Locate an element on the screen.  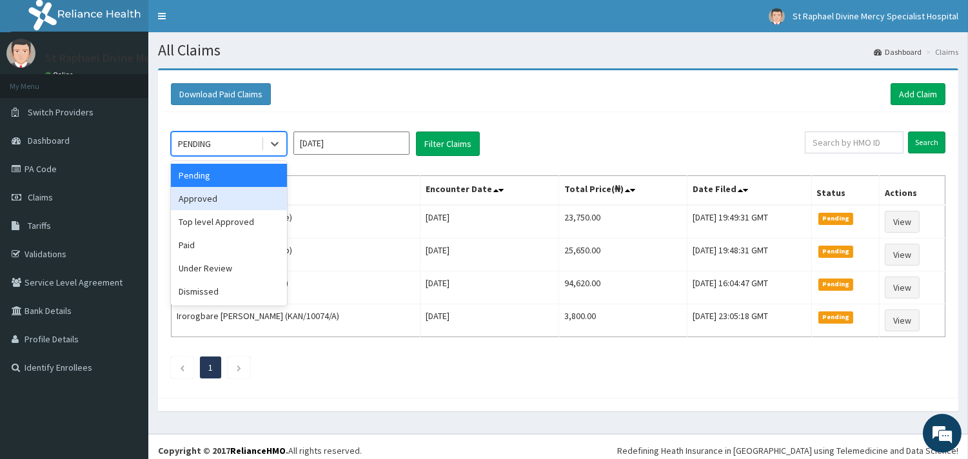
div: Approved is located at coordinates (229, 199).